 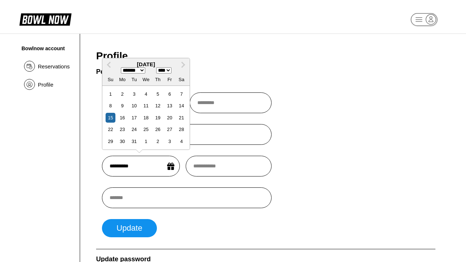 What do you see at coordinates (122, 141) in the screenshot?
I see `div: Choose Monday, January 30th, 1995` at bounding box center [122, 141].